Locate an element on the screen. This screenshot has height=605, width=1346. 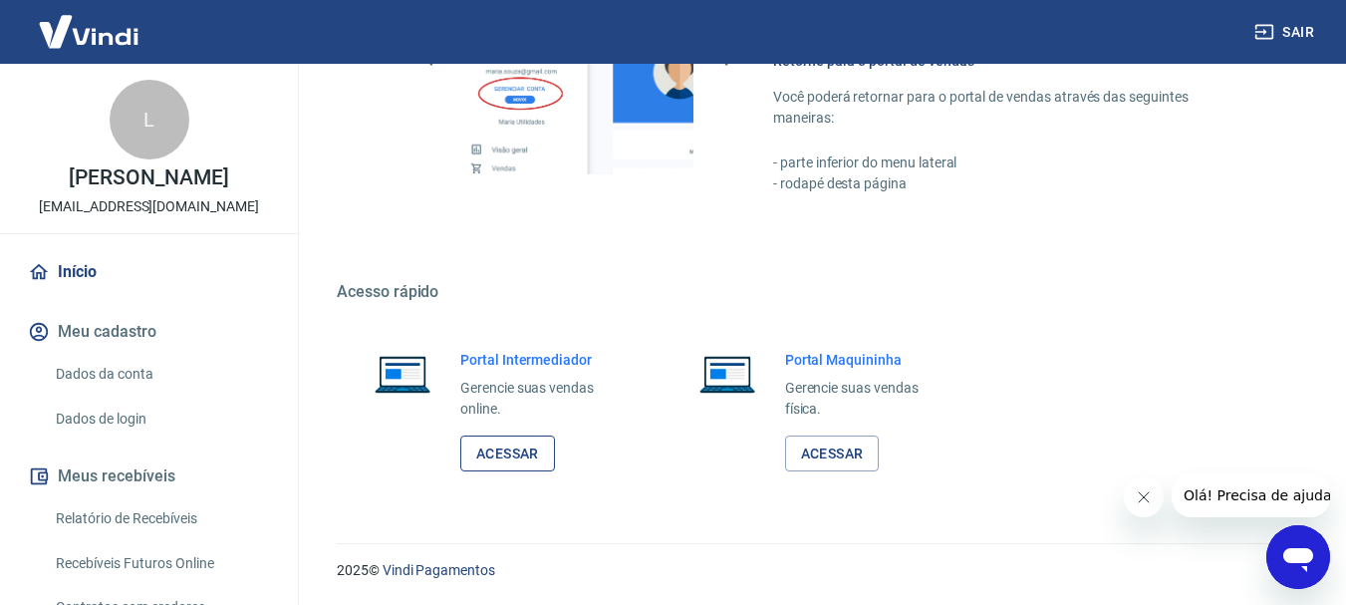
p: - rodapé desta página is located at coordinates (1011, 183).